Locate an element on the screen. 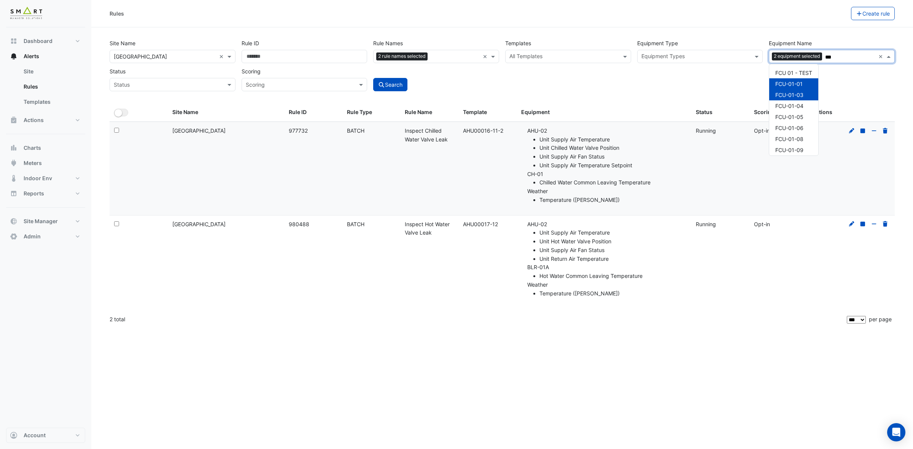 The width and height of the screenshot is (913, 449). span: FCU-01-03 is located at coordinates (790, 95).